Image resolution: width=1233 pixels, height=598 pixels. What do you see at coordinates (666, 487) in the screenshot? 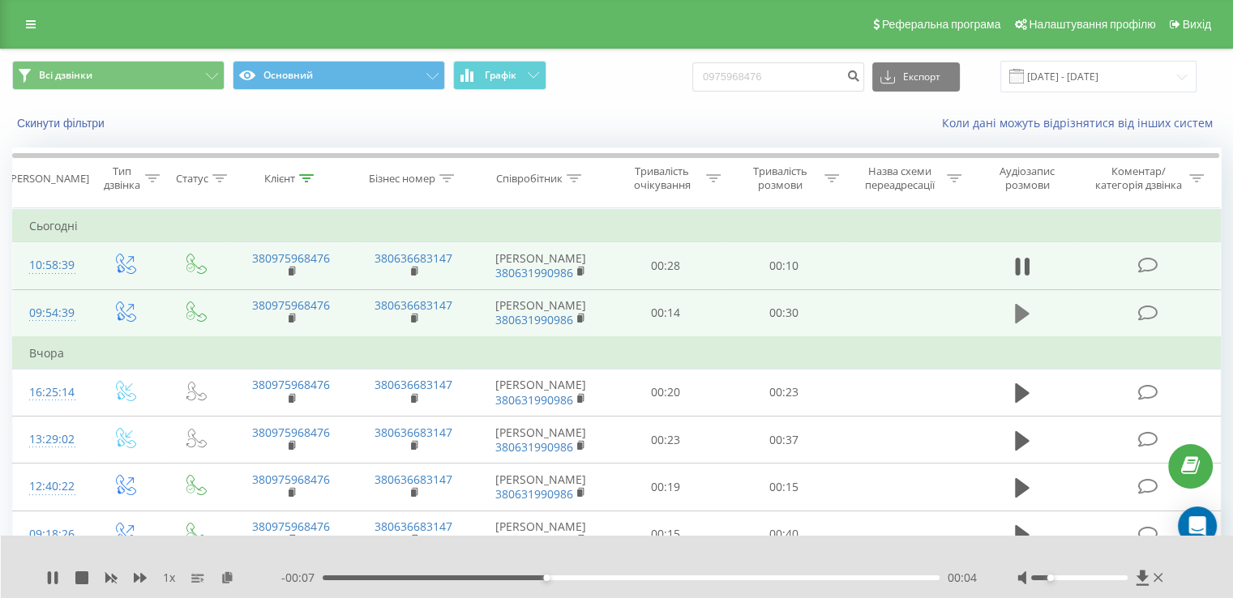
I see `td: 00:19` at bounding box center [666, 487].